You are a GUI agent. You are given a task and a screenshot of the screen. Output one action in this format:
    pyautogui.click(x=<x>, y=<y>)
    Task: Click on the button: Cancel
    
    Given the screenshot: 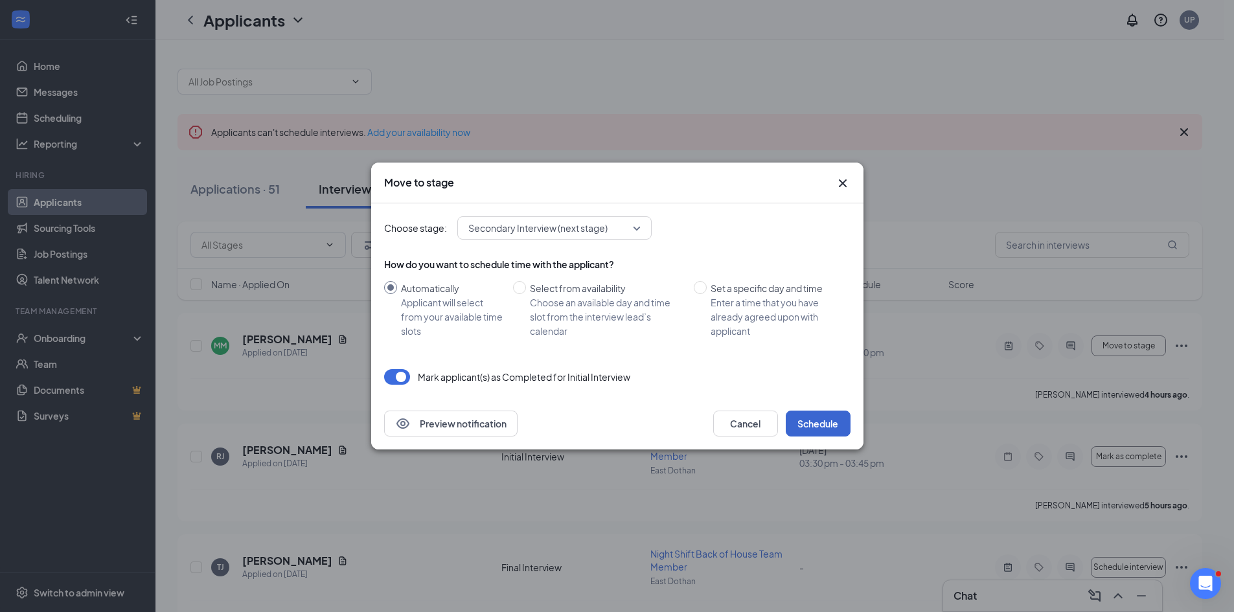 What is the action you would take?
    pyautogui.click(x=745, y=423)
    